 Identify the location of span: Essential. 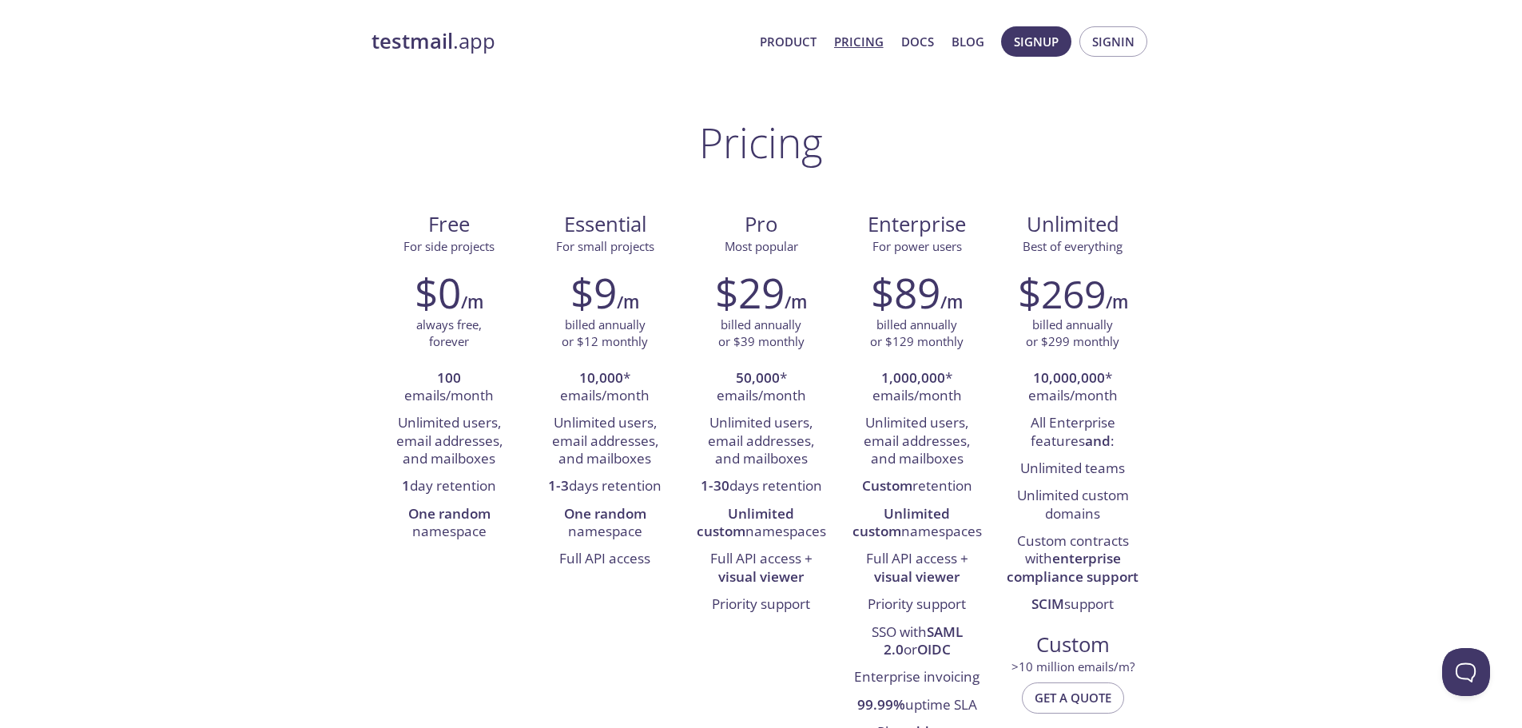
(605, 225).